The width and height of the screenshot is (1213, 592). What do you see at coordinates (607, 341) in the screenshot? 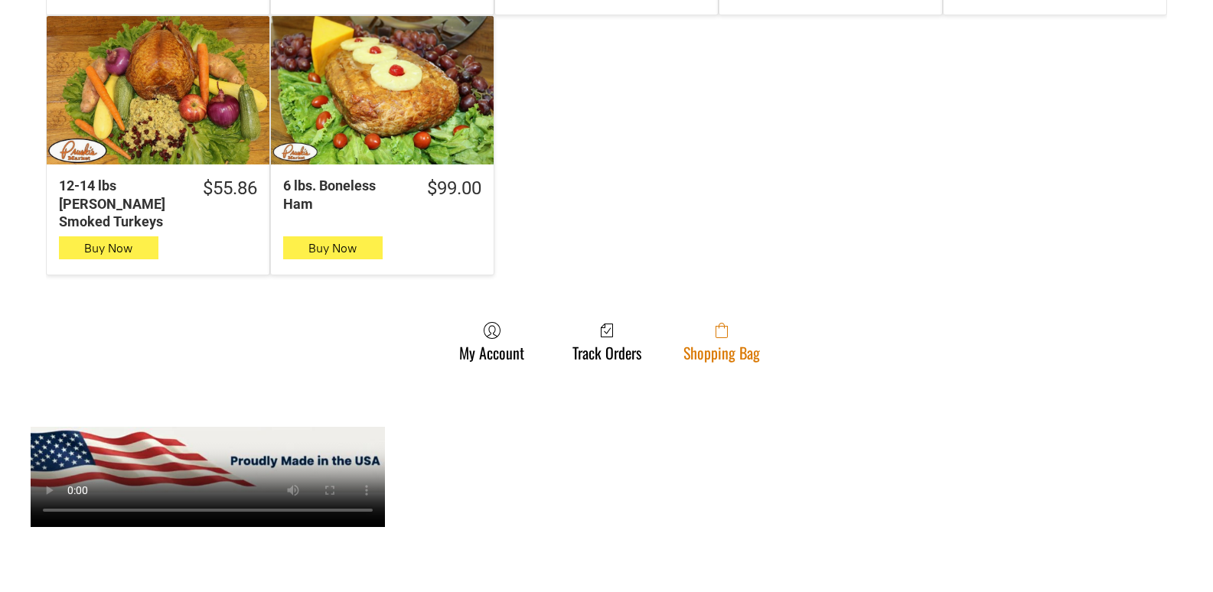
I see `a: Track Orders` at bounding box center [607, 341].